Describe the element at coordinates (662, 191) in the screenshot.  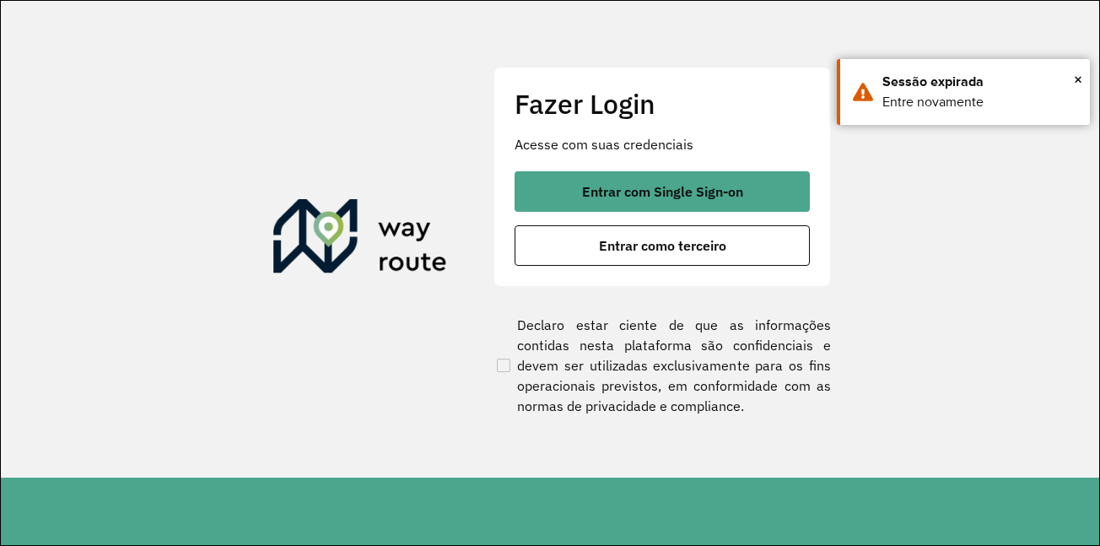
I see `span: Entrar com Single Sign-on` at that location.